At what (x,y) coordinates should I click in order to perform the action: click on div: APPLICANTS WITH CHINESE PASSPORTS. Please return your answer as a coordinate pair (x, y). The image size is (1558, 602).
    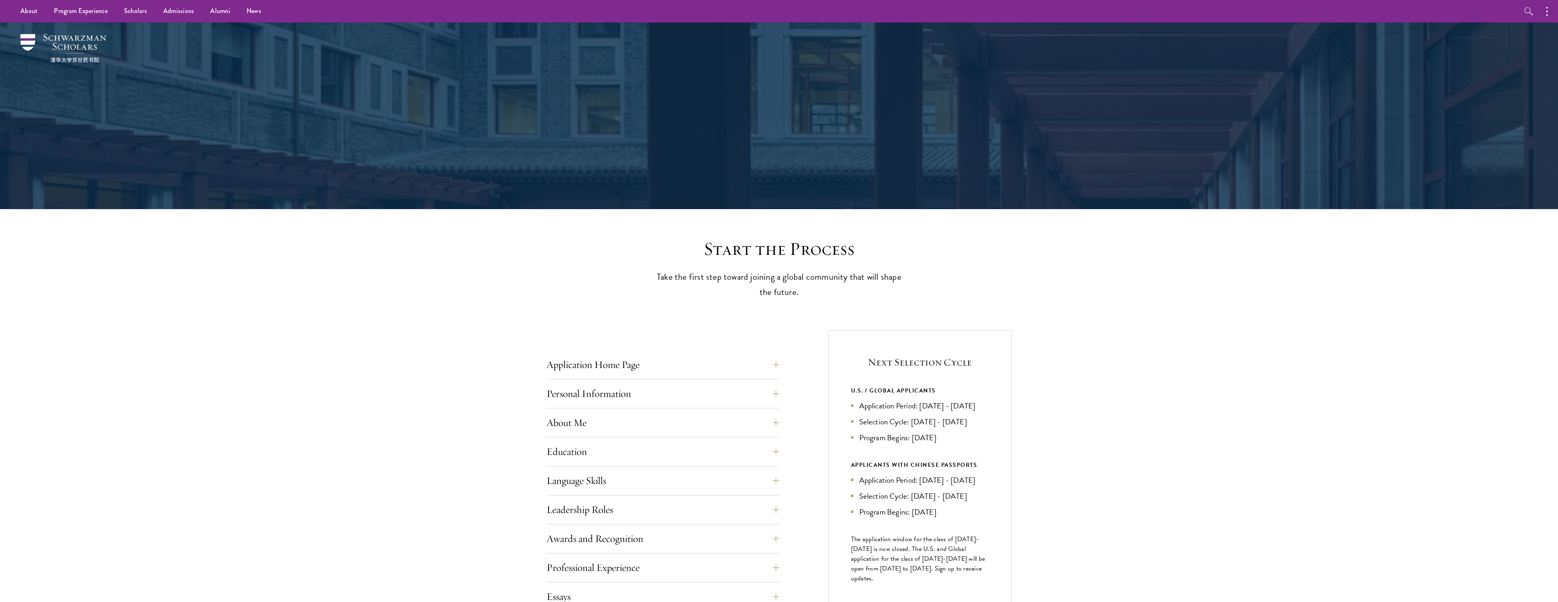
    Looking at the image, I should click on (920, 464).